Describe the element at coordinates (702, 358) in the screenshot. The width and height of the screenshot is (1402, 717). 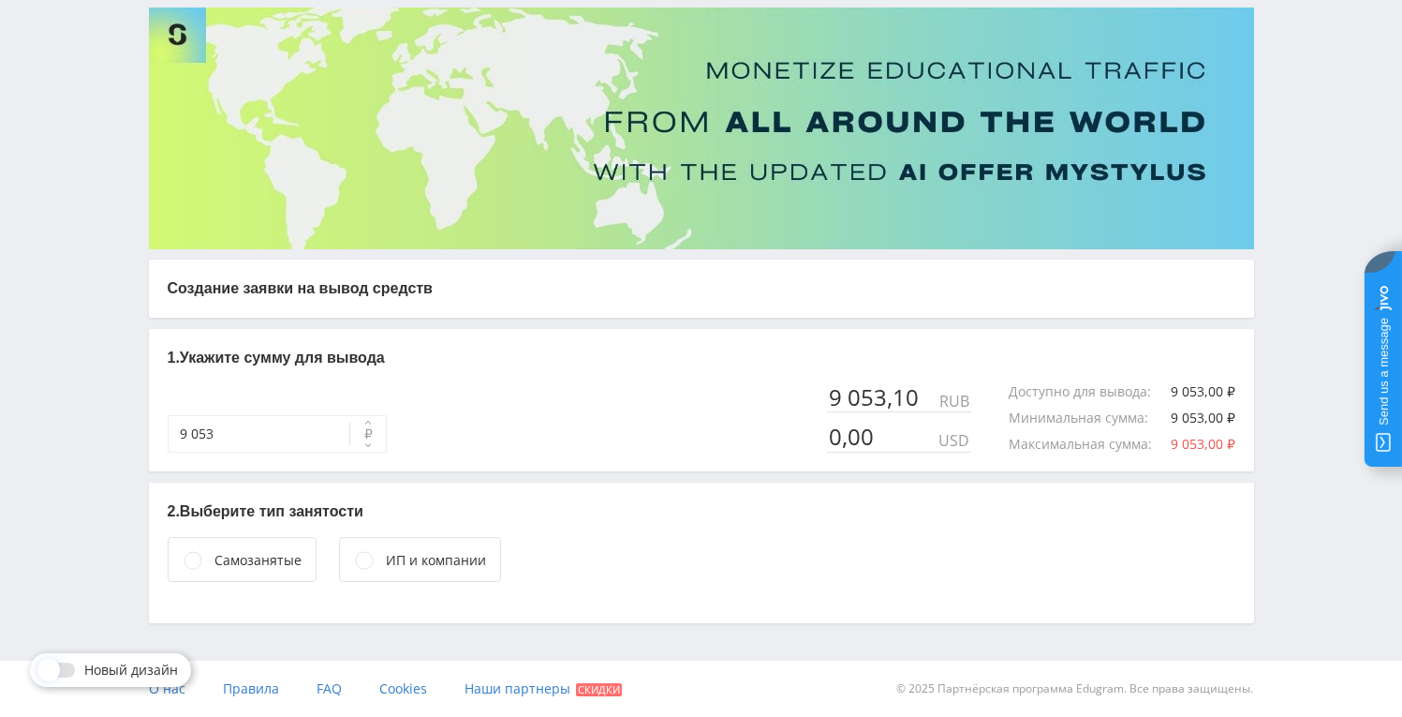
I see `p: 1. Укажите сумму для вывода` at that location.